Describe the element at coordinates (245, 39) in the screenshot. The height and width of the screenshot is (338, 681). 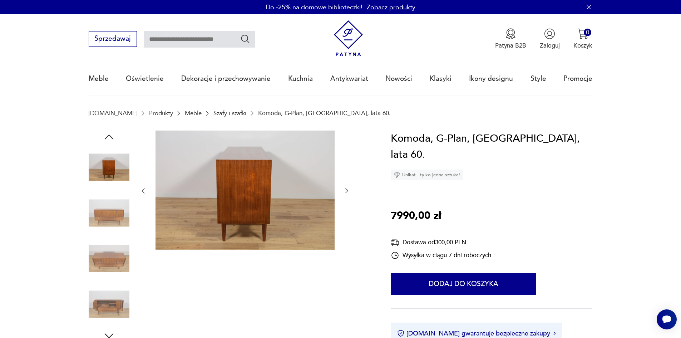
I see `button: Szukaj` at that location.